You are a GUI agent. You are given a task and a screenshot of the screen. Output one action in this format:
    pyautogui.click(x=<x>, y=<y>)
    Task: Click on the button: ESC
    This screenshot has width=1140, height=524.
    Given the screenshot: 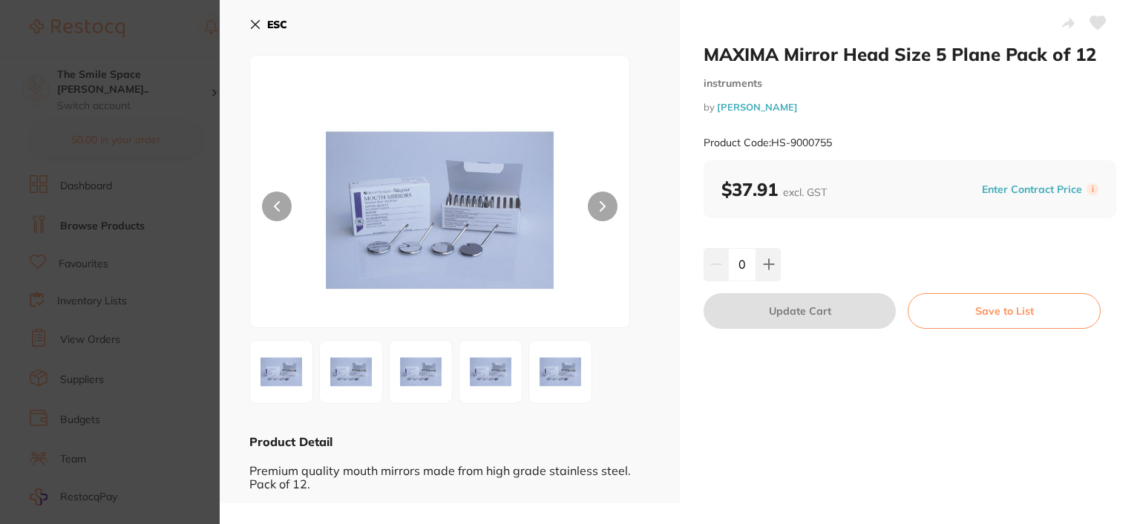 What is the action you would take?
    pyautogui.click(x=268, y=24)
    